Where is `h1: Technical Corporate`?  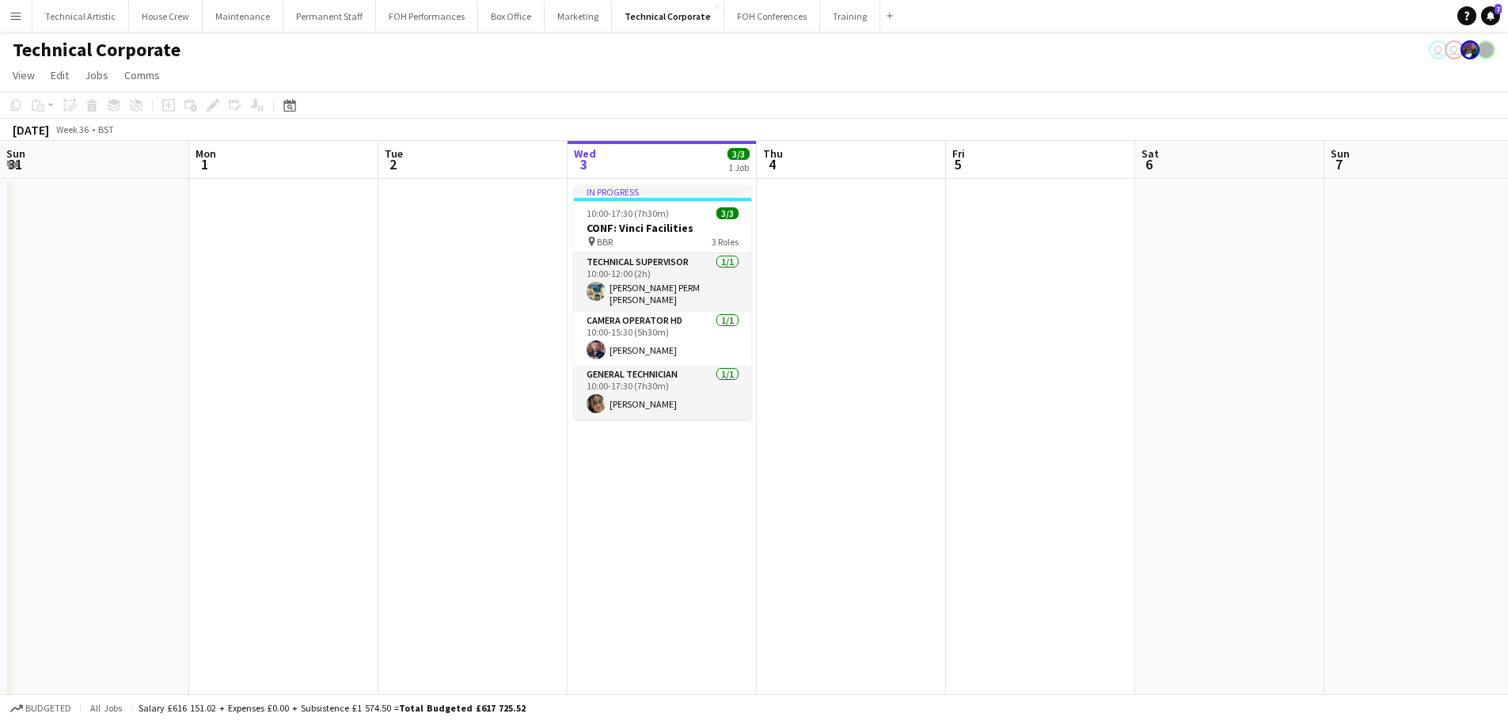 h1: Technical Corporate is located at coordinates (97, 50).